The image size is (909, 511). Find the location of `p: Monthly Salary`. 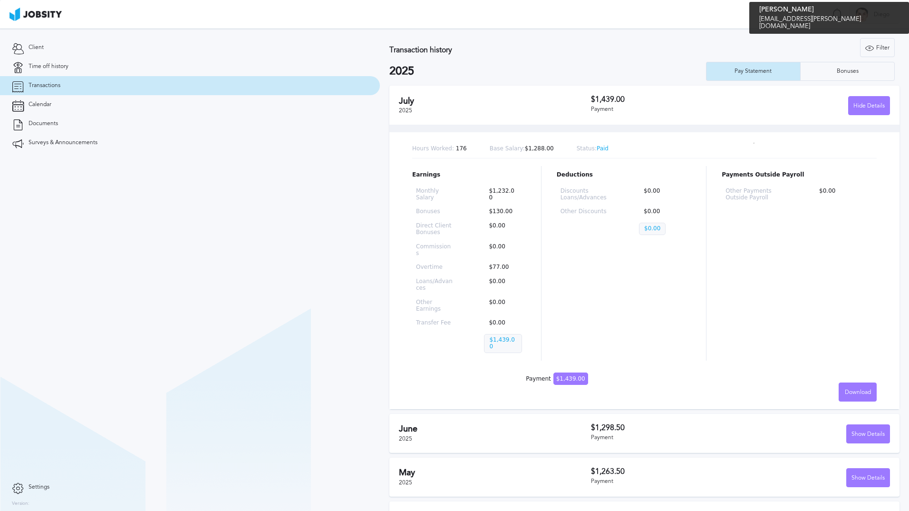

p: Monthly Salary is located at coordinates (435, 194).